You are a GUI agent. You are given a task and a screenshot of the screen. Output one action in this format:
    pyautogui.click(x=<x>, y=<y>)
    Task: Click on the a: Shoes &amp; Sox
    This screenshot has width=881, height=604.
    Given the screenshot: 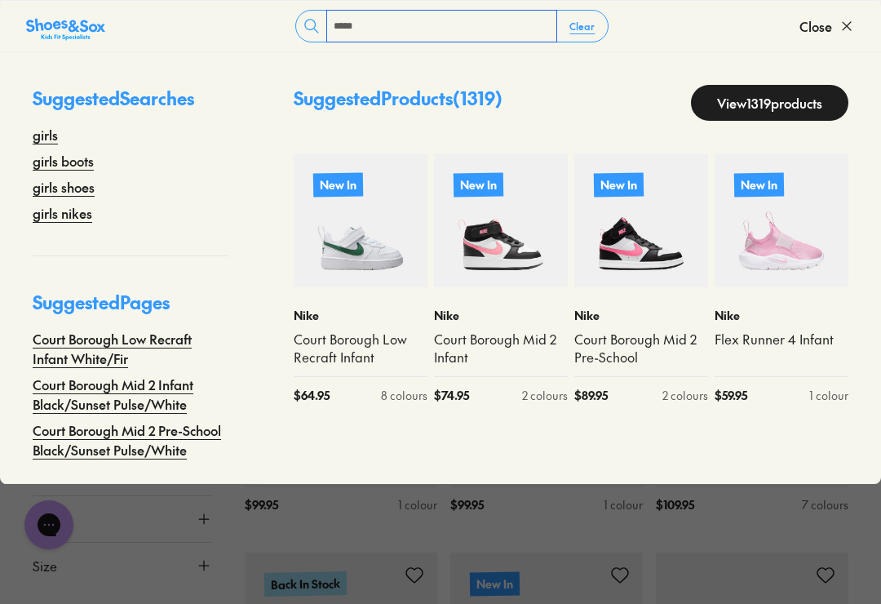 What is the action you would take?
    pyautogui.click(x=65, y=26)
    